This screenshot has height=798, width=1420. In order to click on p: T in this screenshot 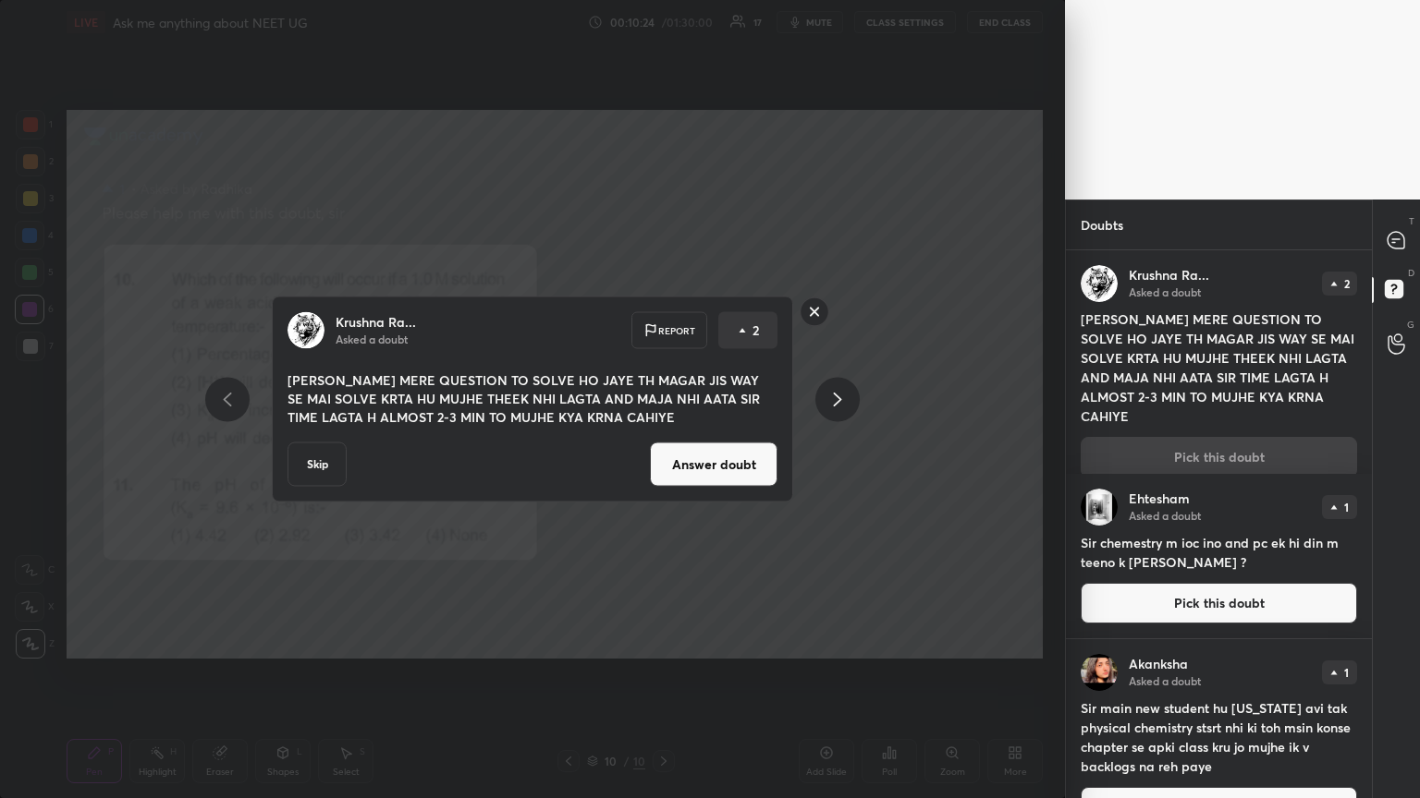, I will do `click(1411, 221)`.